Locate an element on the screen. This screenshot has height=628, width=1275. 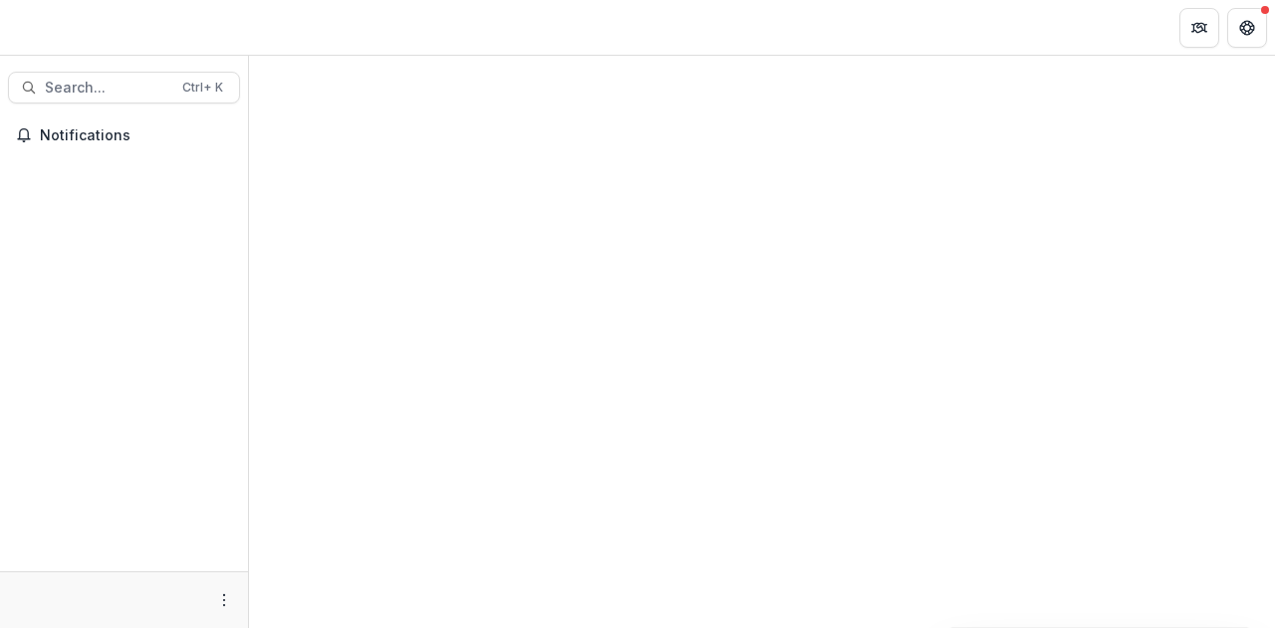
span: Notifications is located at coordinates (135, 135).